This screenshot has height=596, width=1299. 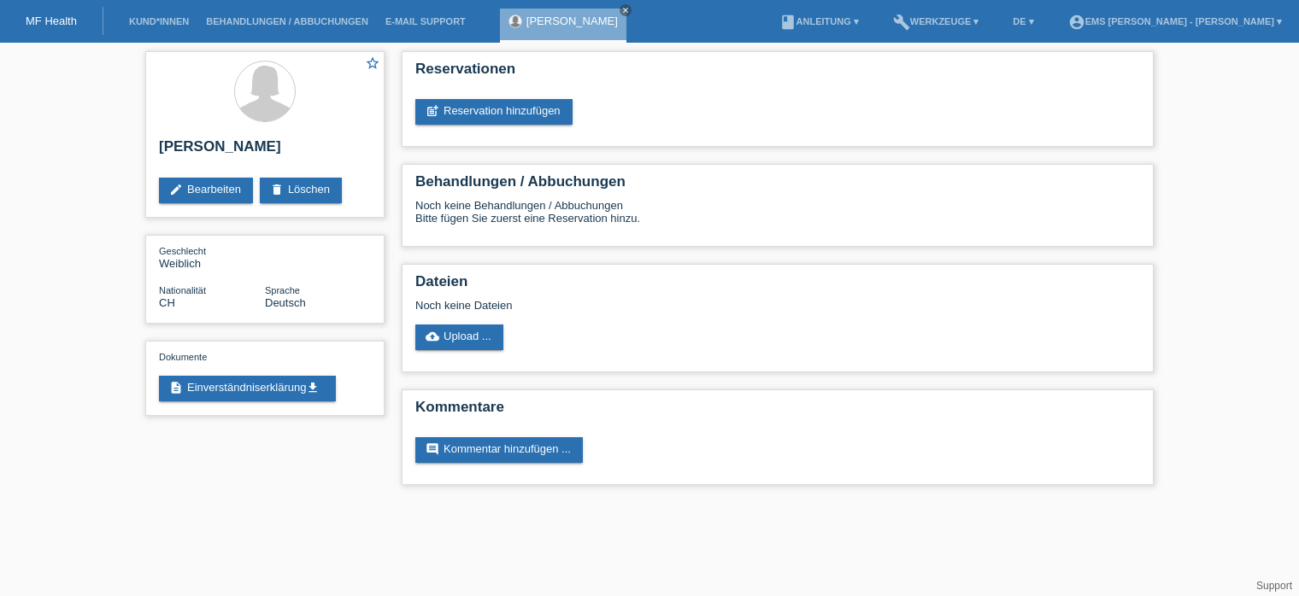 What do you see at coordinates (818, 21) in the screenshot?
I see `a: bookAnleitung ▾` at bounding box center [818, 21].